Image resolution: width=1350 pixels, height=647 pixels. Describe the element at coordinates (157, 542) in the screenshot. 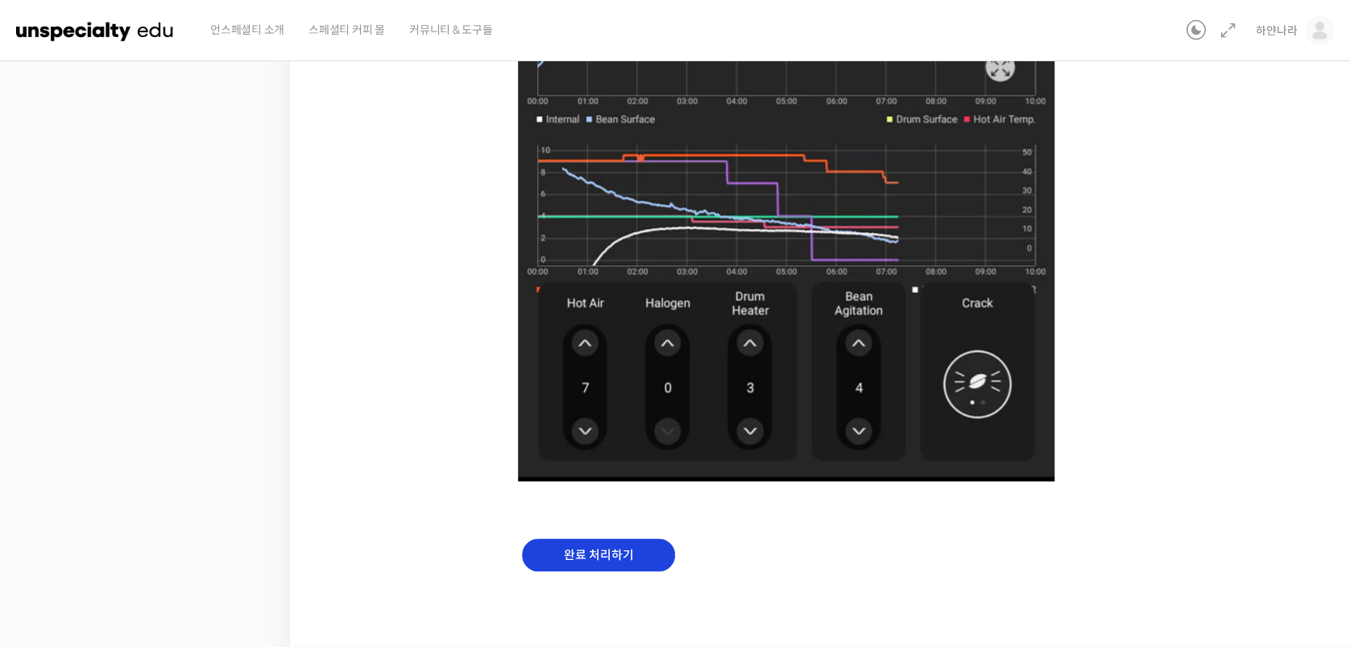

I see `span: 대화` at that location.